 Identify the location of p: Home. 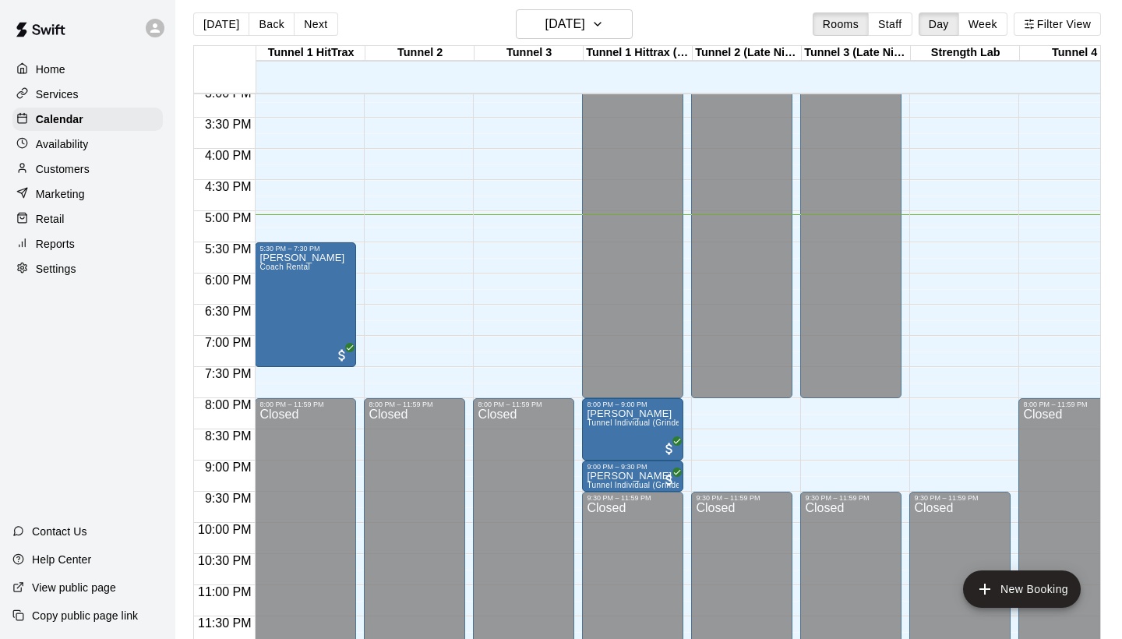
(51, 69).